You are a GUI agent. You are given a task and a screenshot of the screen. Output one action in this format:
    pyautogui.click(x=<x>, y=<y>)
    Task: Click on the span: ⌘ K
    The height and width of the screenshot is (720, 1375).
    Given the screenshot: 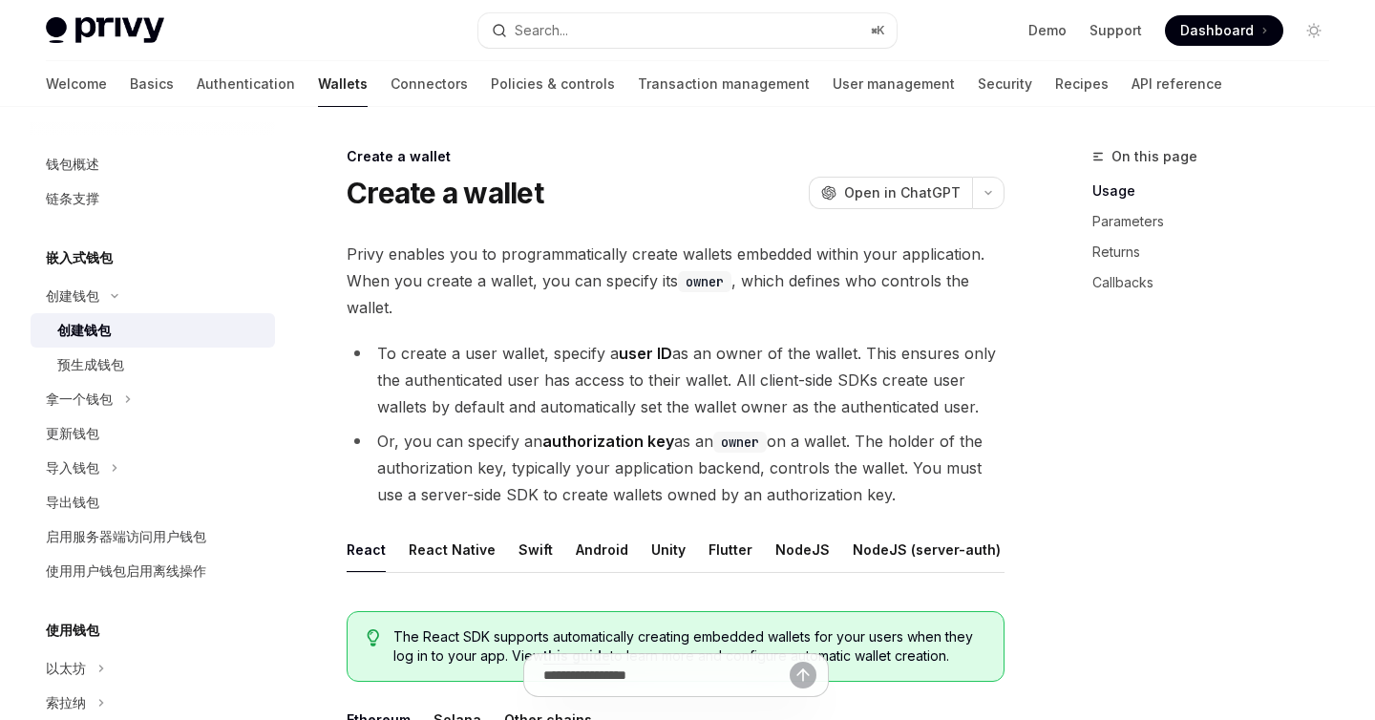 What is the action you would take?
    pyautogui.click(x=878, y=31)
    